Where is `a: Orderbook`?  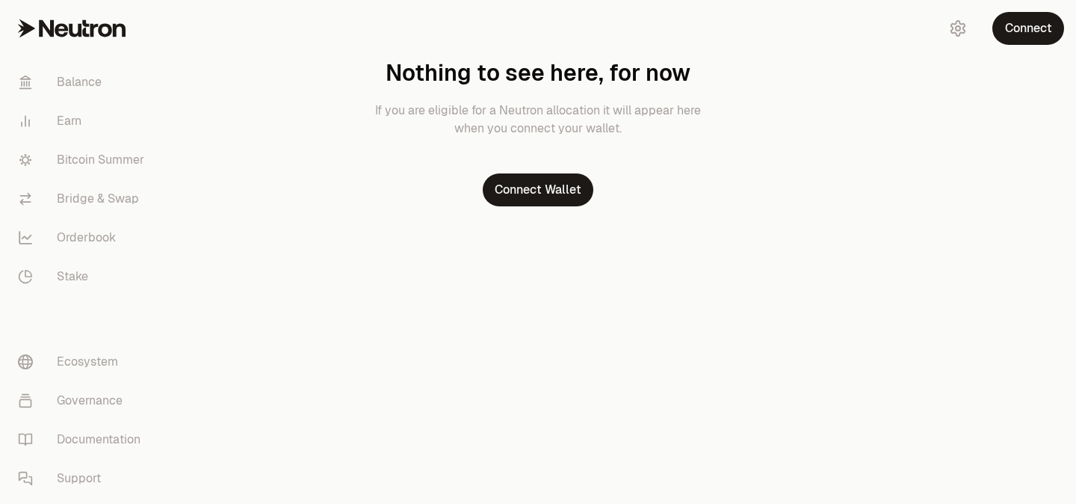 a: Orderbook is located at coordinates (84, 238).